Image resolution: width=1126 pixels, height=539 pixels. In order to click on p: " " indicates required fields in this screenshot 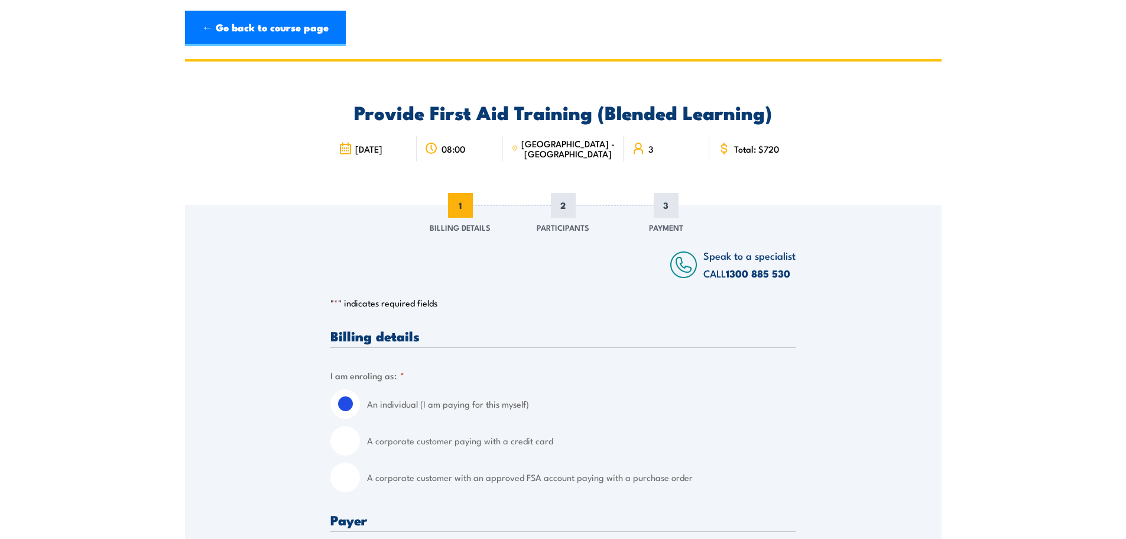, I will do `click(563, 303)`.